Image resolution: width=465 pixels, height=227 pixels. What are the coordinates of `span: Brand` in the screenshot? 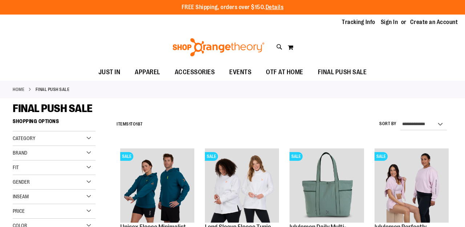 It's located at (20, 153).